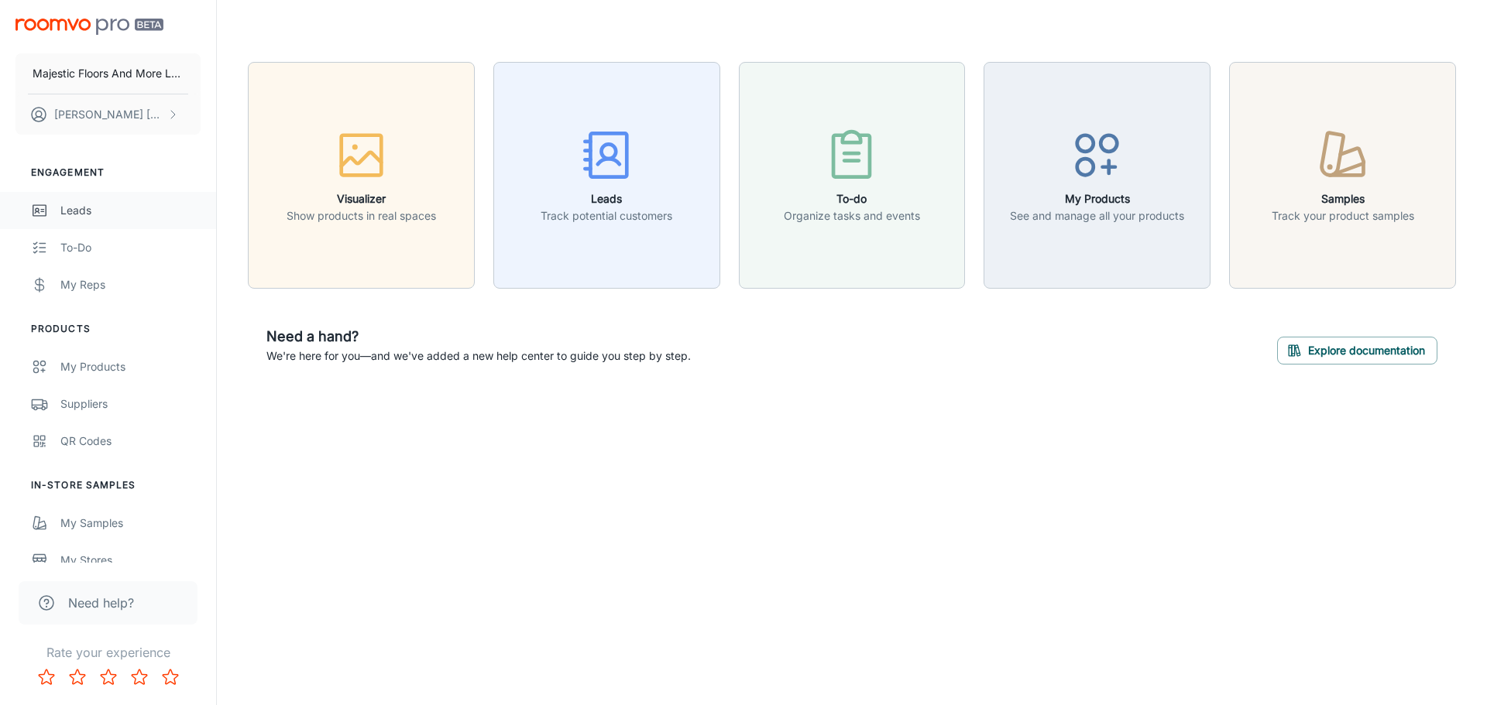  I want to click on button: LeadsTrack potential customers, so click(606, 175).